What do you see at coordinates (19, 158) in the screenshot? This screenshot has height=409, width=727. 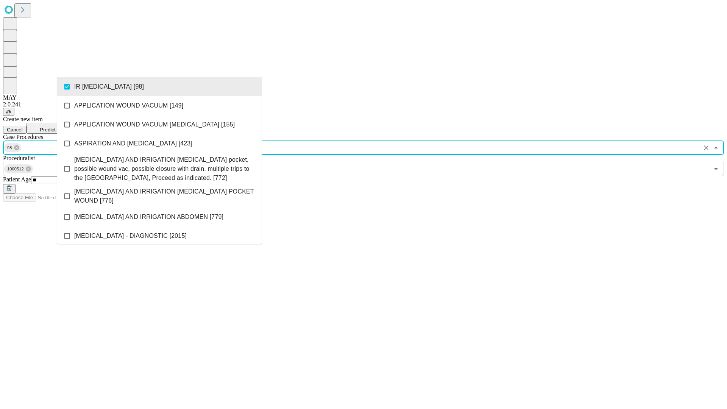 I see `span: Proceduralist` at bounding box center [19, 158].